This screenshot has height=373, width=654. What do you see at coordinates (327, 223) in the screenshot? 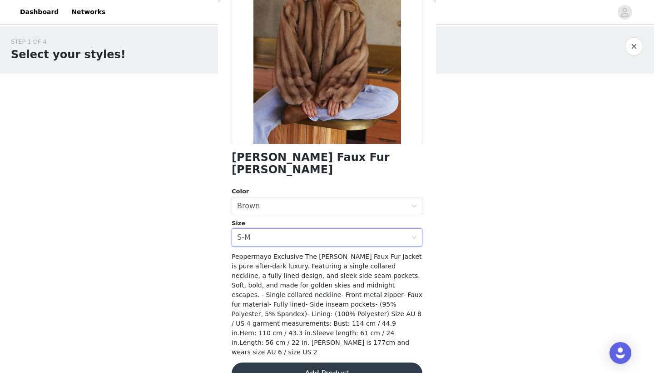
I see `div: Size` at bounding box center [327, 223].